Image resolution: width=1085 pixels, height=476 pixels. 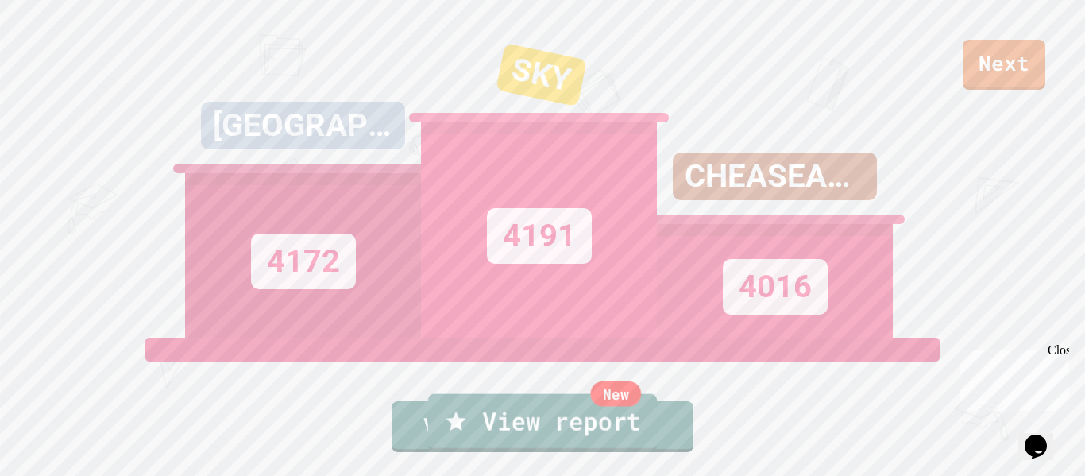 What do you see at coordinates (1004, 64) in the screenshot?
I see `a: Next` at bounding box center [1004, 64].